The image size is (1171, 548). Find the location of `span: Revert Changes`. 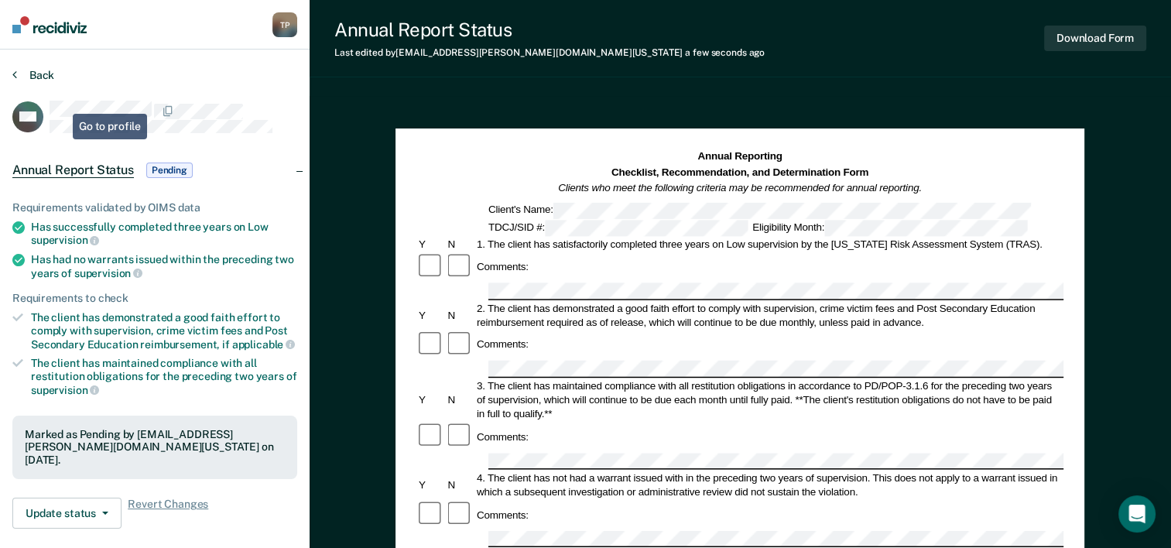

span: Revert Changes is located at coordinates (168, 513).